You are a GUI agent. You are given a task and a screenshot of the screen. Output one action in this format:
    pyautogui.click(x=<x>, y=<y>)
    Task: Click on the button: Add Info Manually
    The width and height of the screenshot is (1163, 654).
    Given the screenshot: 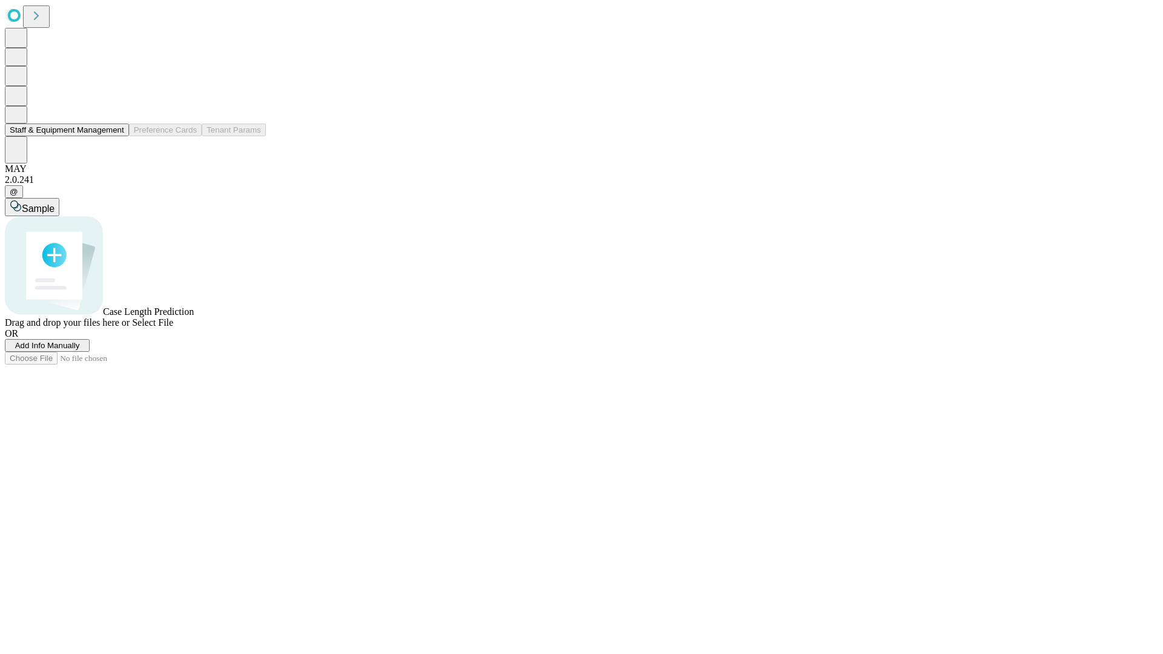 What is the action you would take?
    pyautogui.click(x=47, y=345)
    